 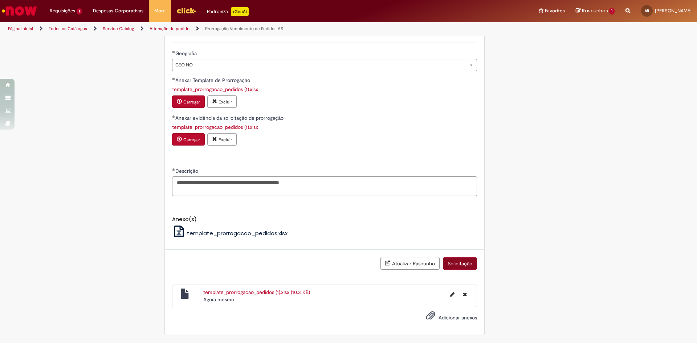 I want to click on span: Anexar Template de Prorrogação, so click(x=214, y=80).